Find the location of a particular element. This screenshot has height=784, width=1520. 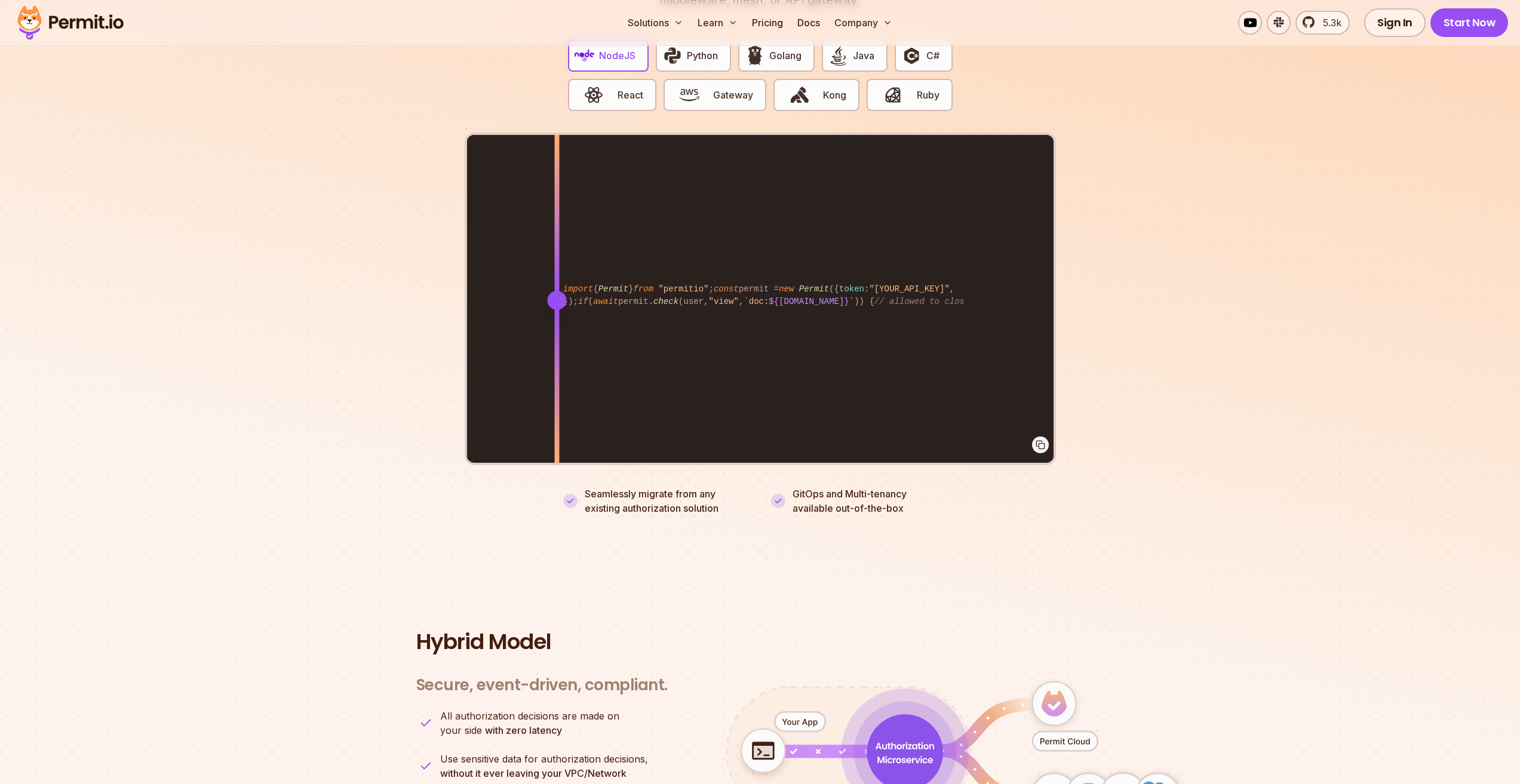

span: import is located at coordinates (578, 289).